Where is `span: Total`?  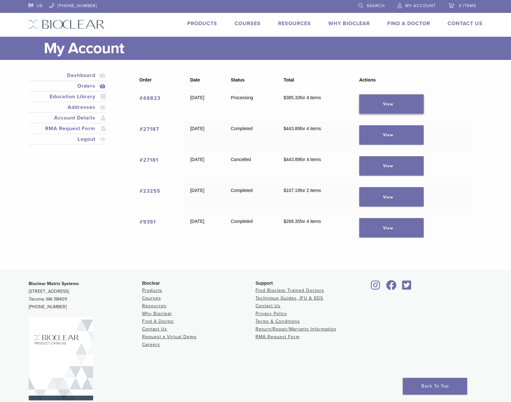
span: Total is located at coordinates (289, 80).